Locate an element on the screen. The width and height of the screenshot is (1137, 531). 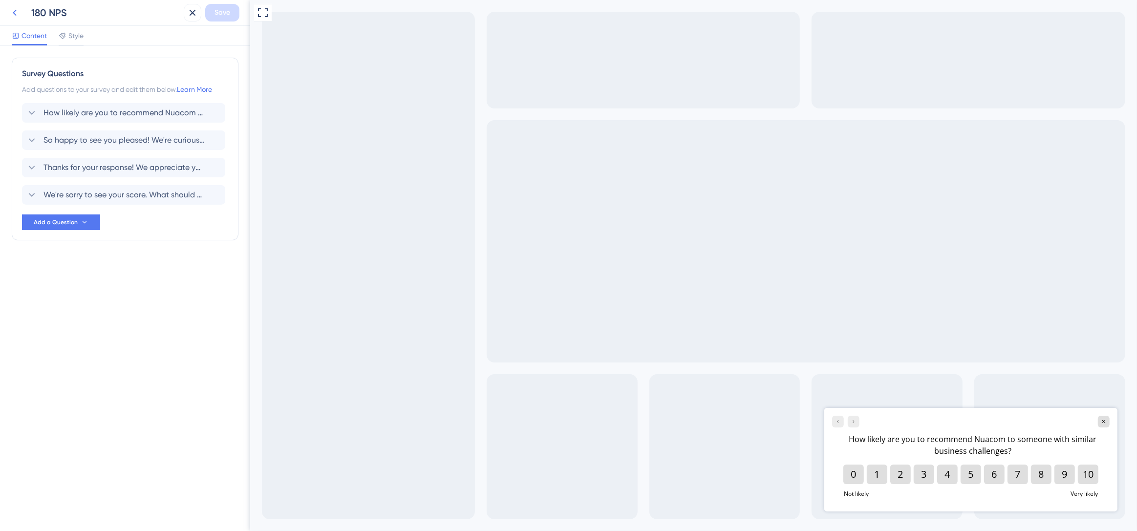
button: Rate 6 is located at coordinates (170, 66).